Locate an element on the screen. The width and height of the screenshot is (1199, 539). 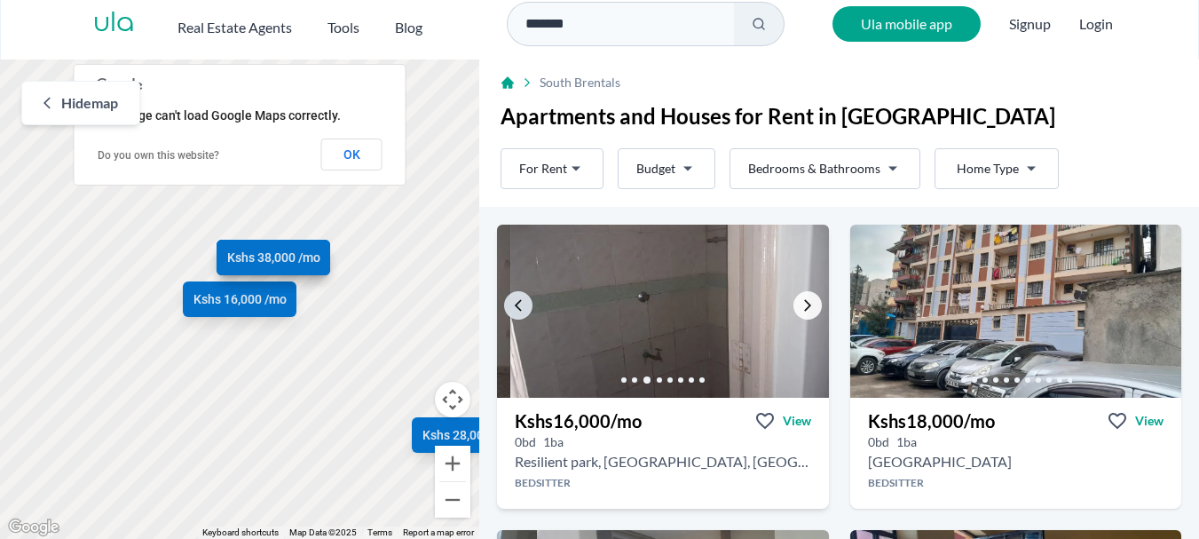
span: This page can't load Google Maps correctly. is located at coordinates (218, 115).